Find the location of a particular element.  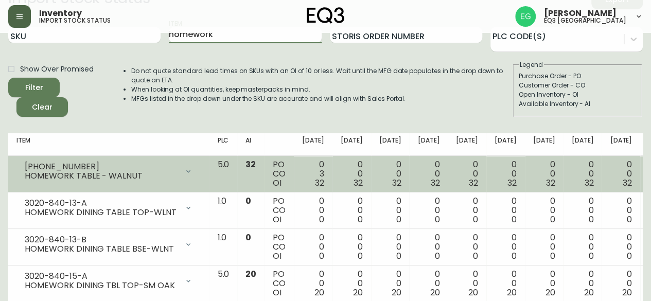

button: Filter is located at coordinates (34, 87).